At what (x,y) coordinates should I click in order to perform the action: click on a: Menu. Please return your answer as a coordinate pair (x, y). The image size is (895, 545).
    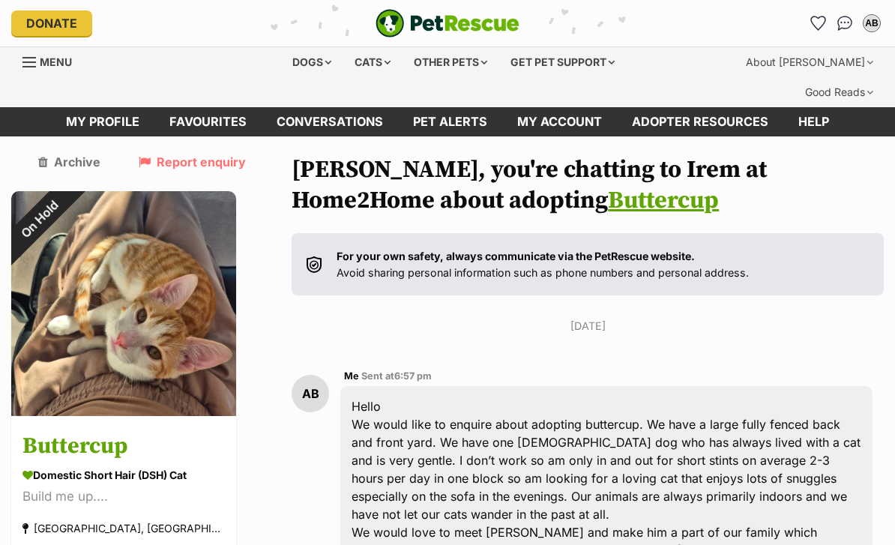
    Looking at the image, I should click on (52, 61).